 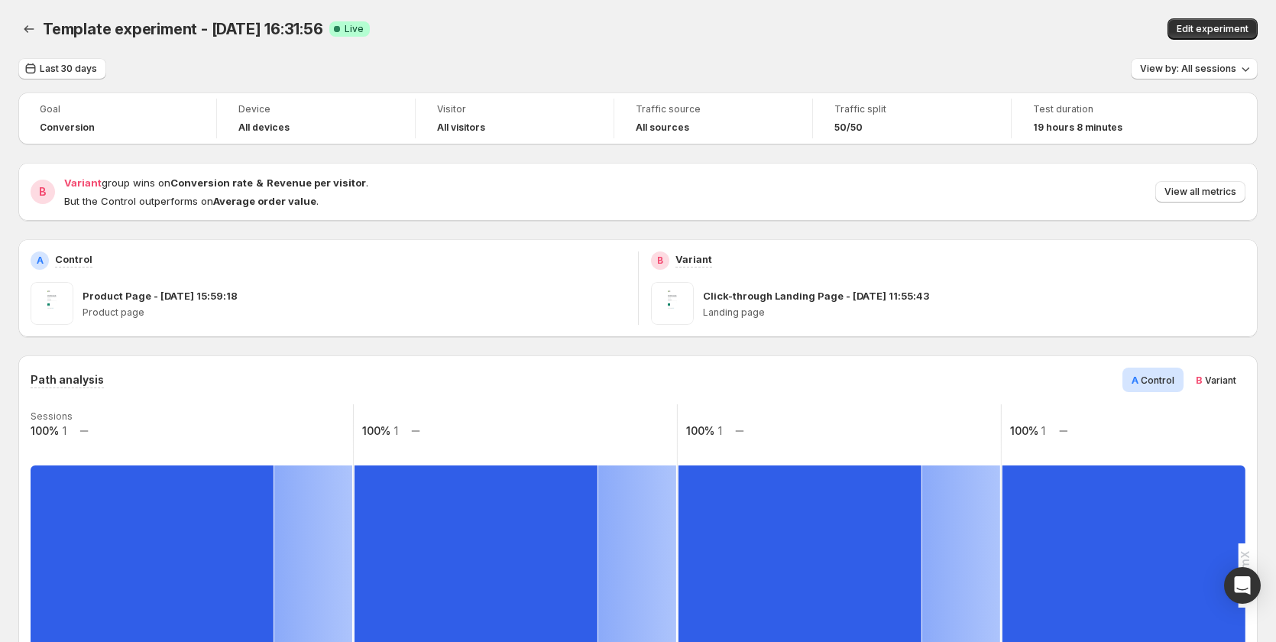 What do you see at coordinates (264, 201) in the screenshot?
I see `strong: Average order value` at bounding box center [264, 201].